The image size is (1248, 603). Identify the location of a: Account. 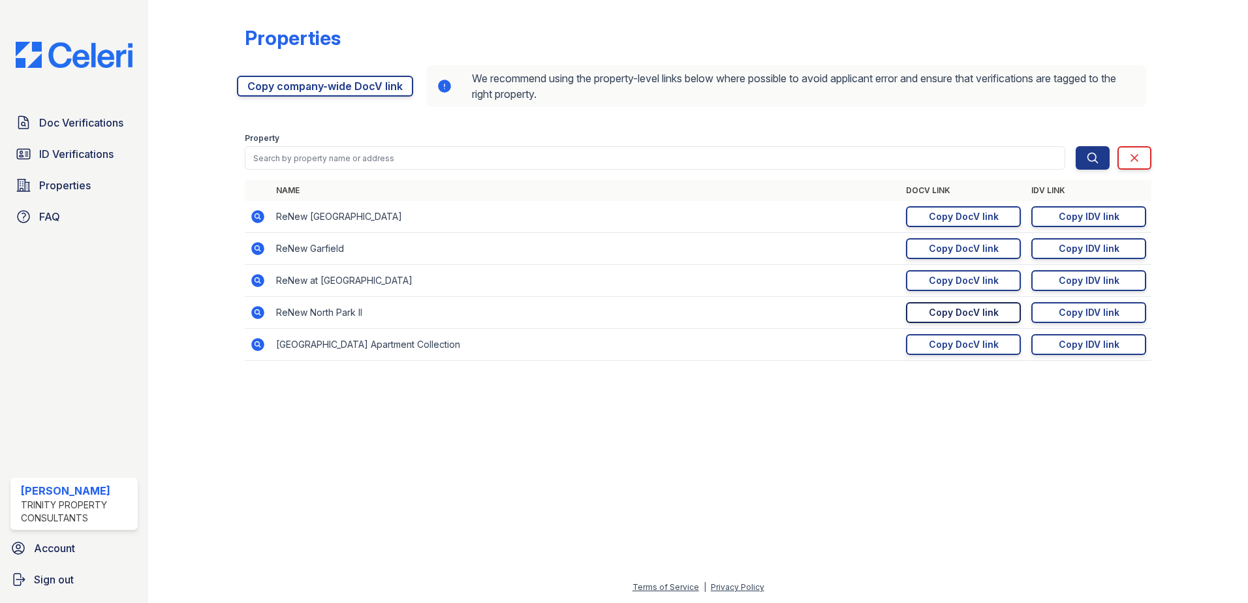
(74, 548).